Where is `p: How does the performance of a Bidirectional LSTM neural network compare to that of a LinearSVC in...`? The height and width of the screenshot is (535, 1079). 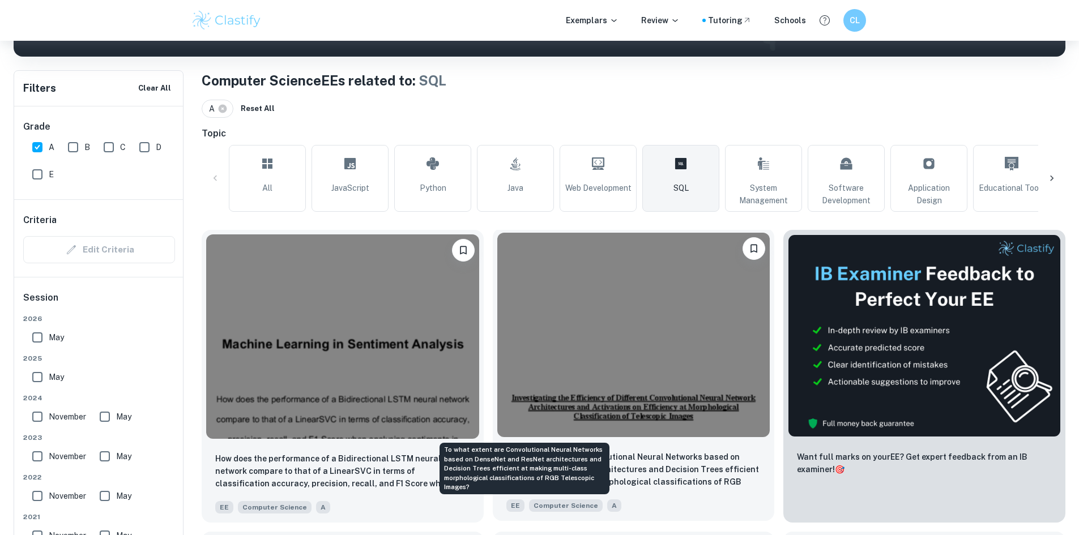
p: How does the performance of a Bidirectional LSTM neural network compare to that of a LinearSVC in... is located at coordinates (343, 472).